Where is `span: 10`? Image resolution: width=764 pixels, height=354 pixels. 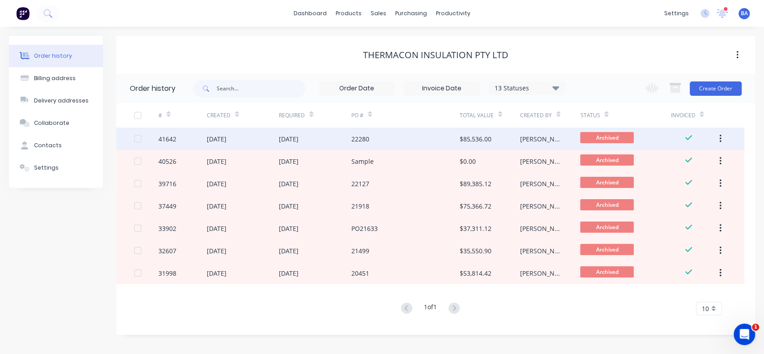
span: 10 is located at coordinates (706, 309).